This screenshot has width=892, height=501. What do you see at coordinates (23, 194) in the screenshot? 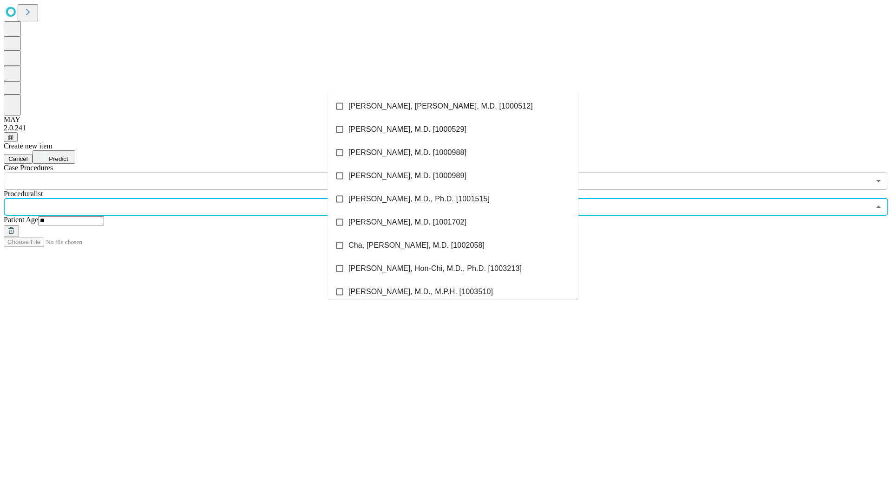
I see `span: Proceduralist` at bounding box center [23, 194].